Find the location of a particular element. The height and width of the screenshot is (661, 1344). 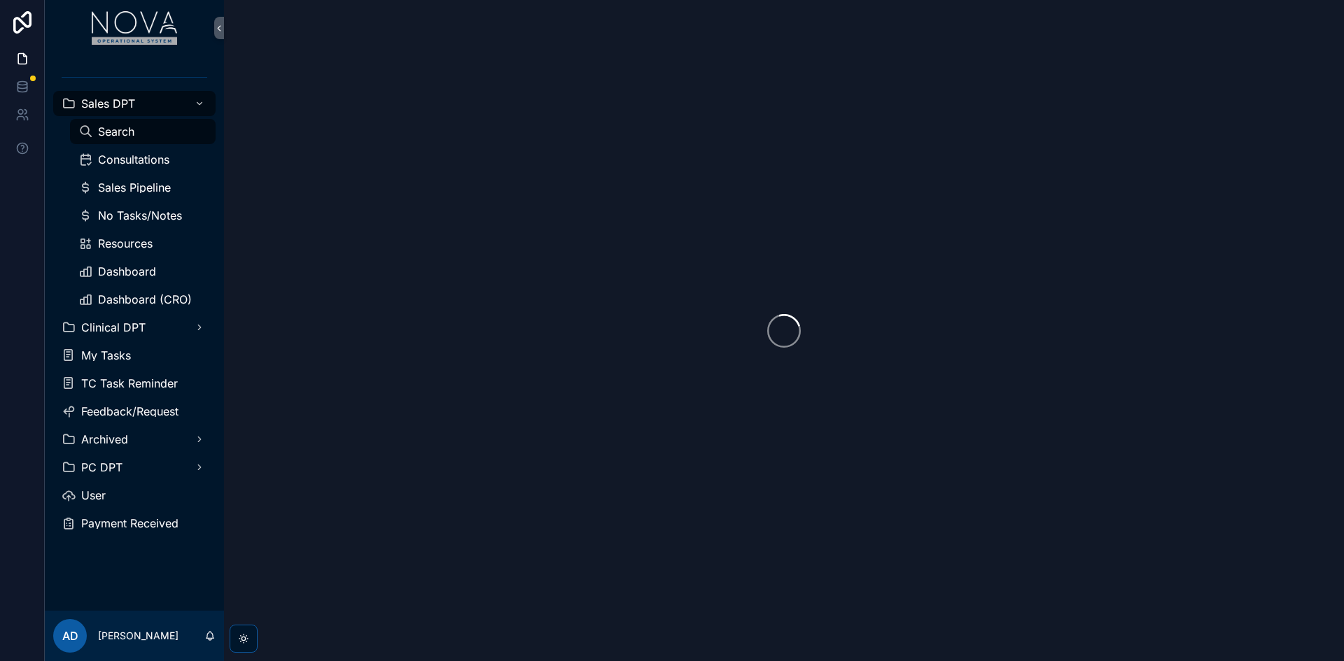

span: Consultations is located at coordinates (134, 160).